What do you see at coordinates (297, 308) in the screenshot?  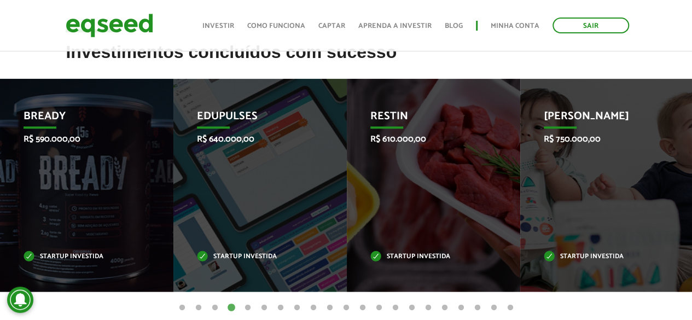 I see `button: 8 of 21` at bounding box center [297, 308].